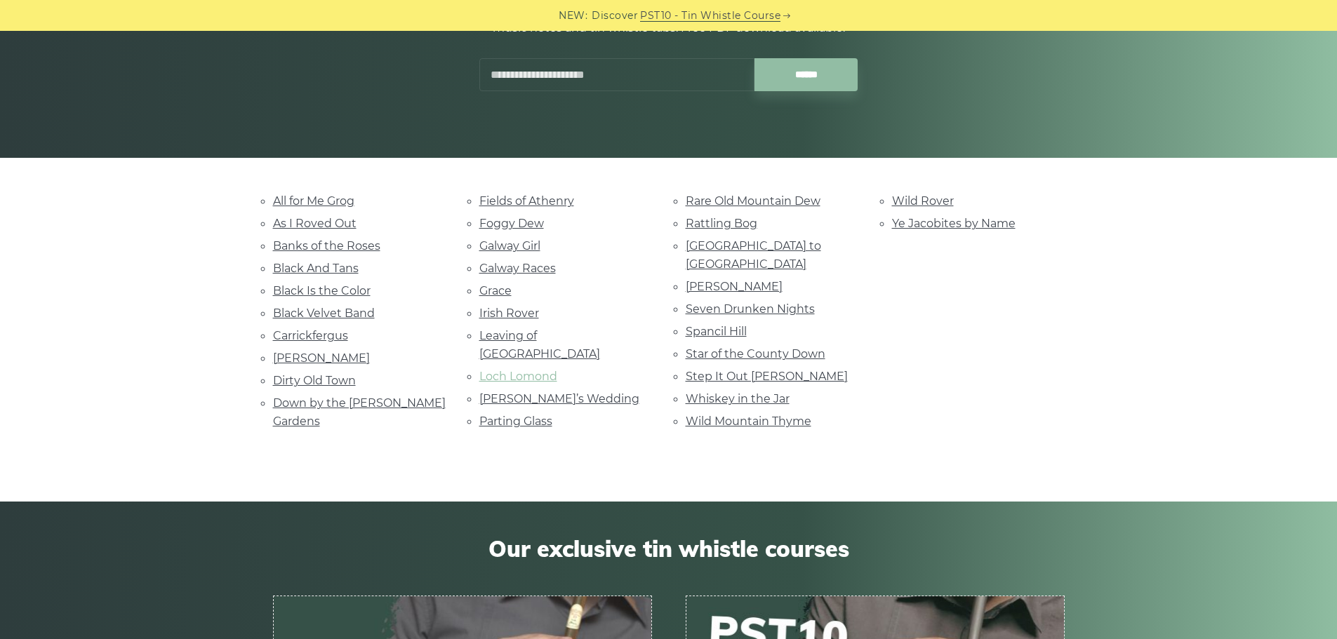 The height and width of the screenshot is (639, 1337). What do you see at coordinates (314, 380) in the screenshot?
I see `a: Dirty Old Town` at bounding box center [314, 380].